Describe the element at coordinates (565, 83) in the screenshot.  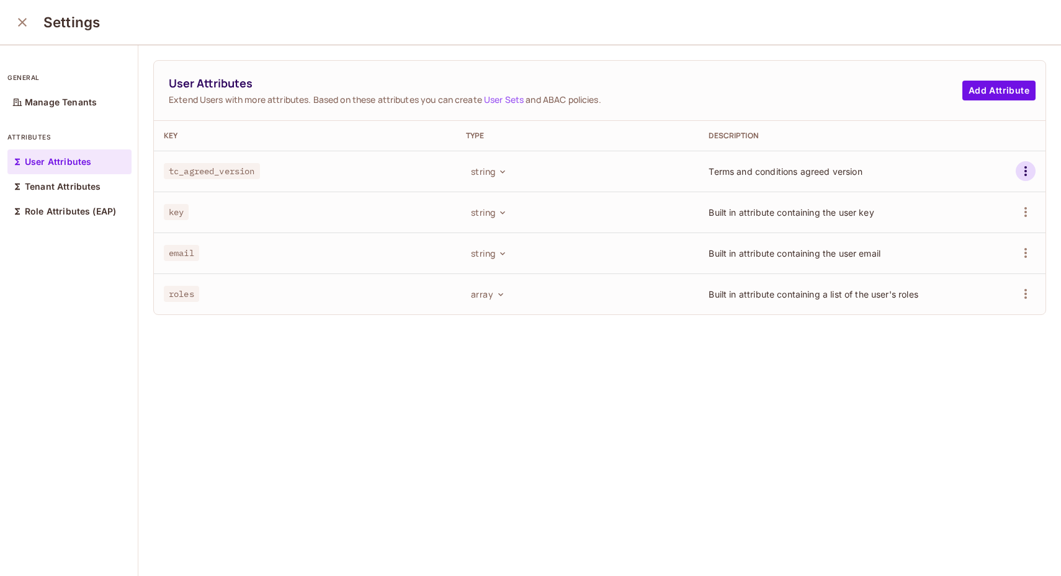
I see `span: User Attributes` at that location.